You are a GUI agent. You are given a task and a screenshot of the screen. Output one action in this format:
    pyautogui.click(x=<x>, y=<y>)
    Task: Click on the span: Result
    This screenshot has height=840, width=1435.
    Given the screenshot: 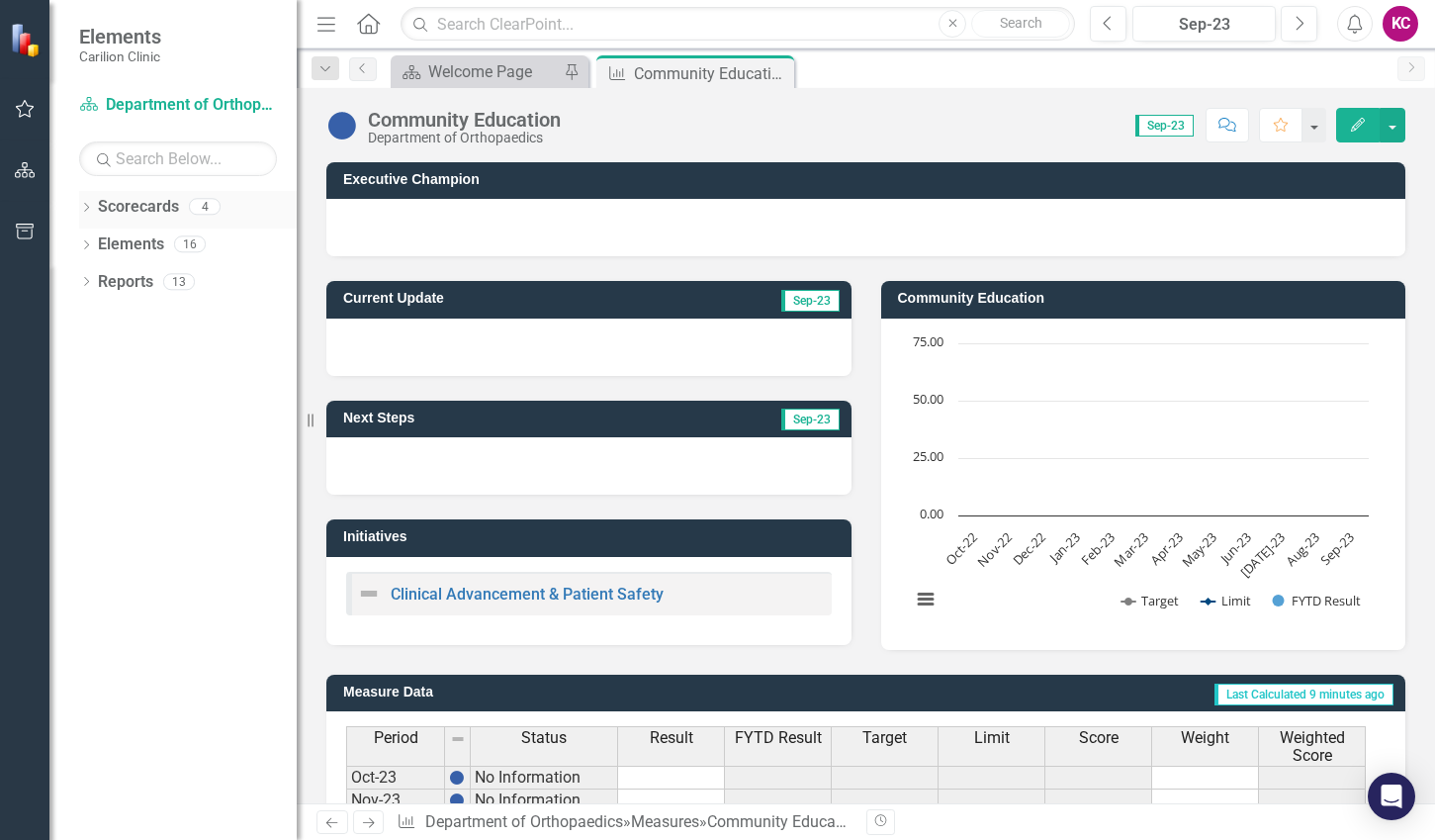 What is the action you would take?
    pyautogui.click(x=672, y=737)
    